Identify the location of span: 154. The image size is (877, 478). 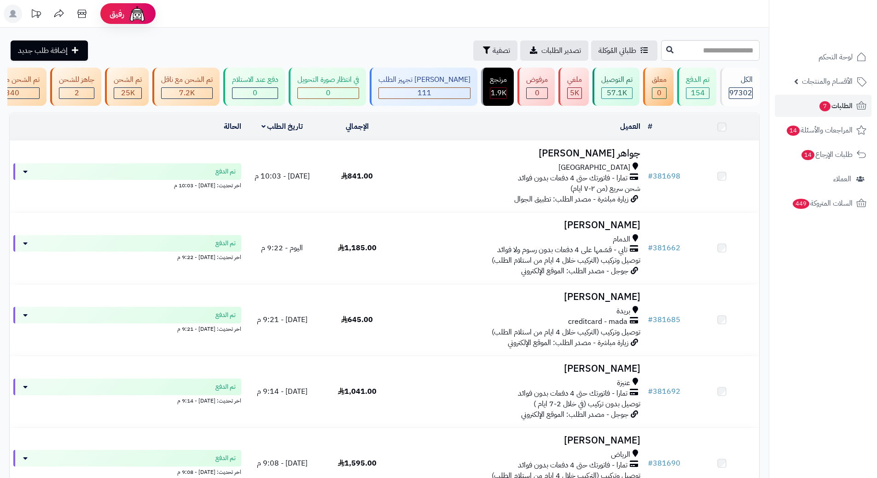
(698, 93).